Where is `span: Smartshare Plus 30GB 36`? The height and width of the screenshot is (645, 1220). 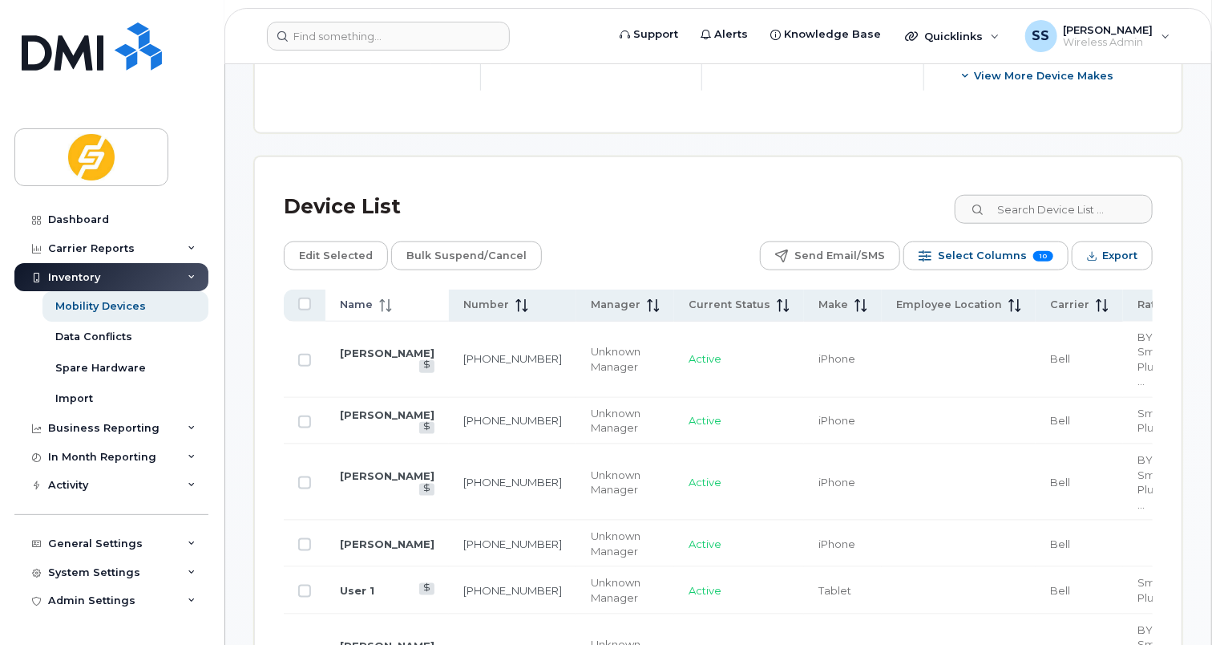 span: Smartshare Plus 30GB 36 is located at coordinates (1171, 420).